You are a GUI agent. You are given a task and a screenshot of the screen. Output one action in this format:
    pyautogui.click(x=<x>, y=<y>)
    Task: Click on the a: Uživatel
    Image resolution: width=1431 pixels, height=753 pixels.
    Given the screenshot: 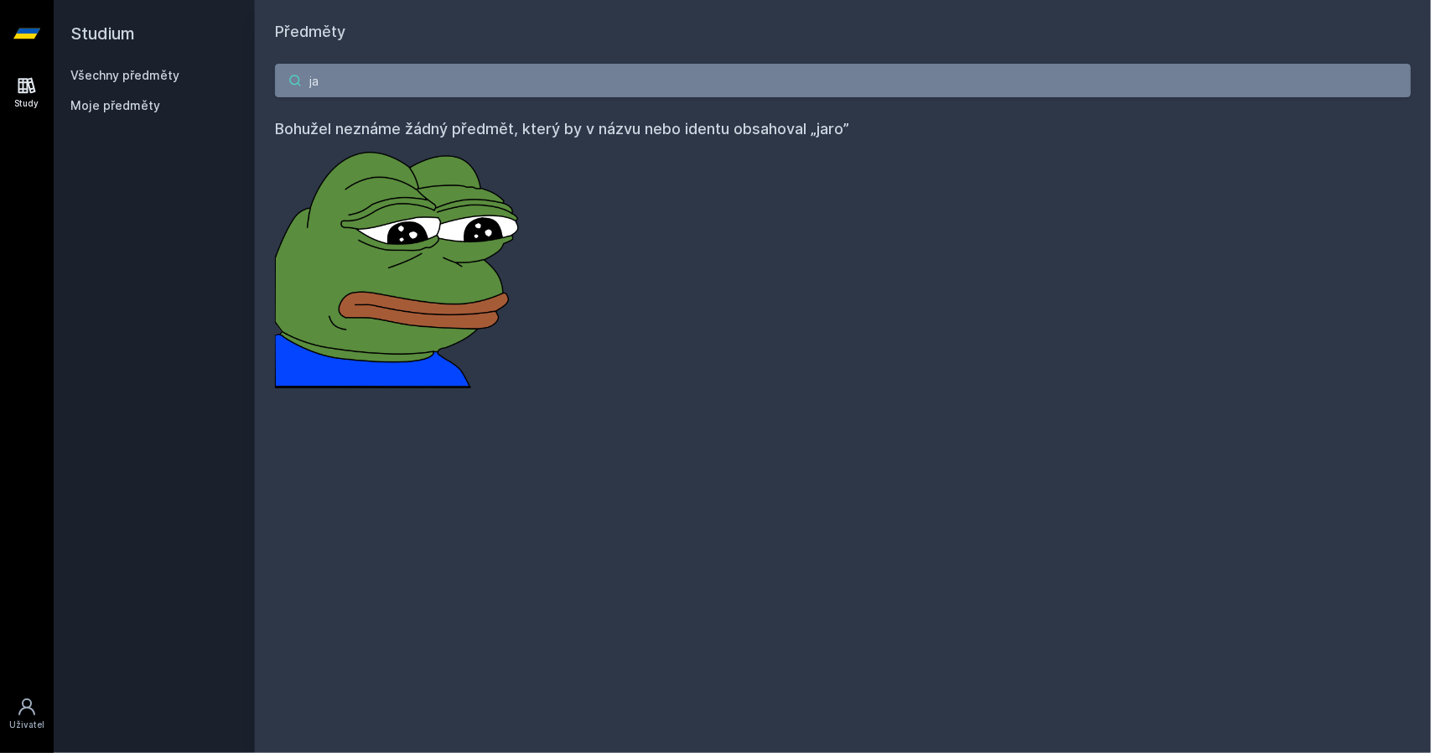 What is the action you would take?
    pyautogui.click(x=27, y=714)
    